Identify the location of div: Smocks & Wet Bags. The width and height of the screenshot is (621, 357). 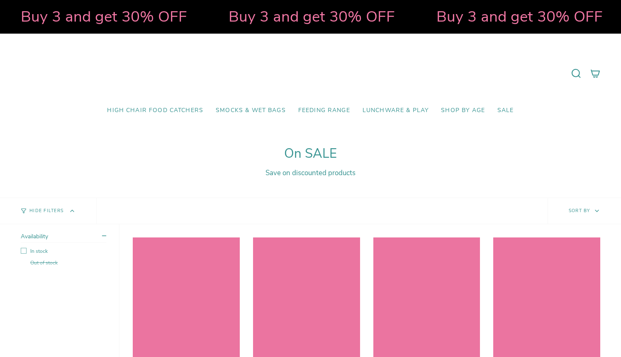
(251, 110).